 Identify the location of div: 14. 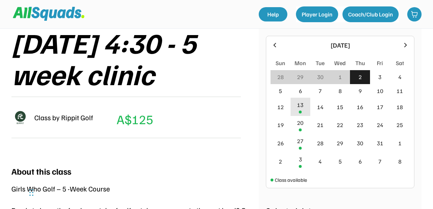
(320, 107).